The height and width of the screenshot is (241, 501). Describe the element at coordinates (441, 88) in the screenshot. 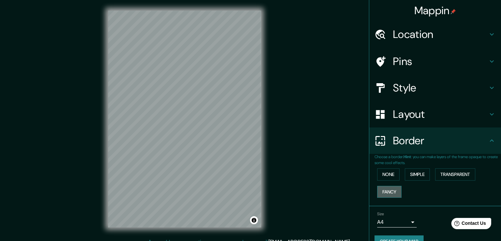

I see `h4: Style` at that location.